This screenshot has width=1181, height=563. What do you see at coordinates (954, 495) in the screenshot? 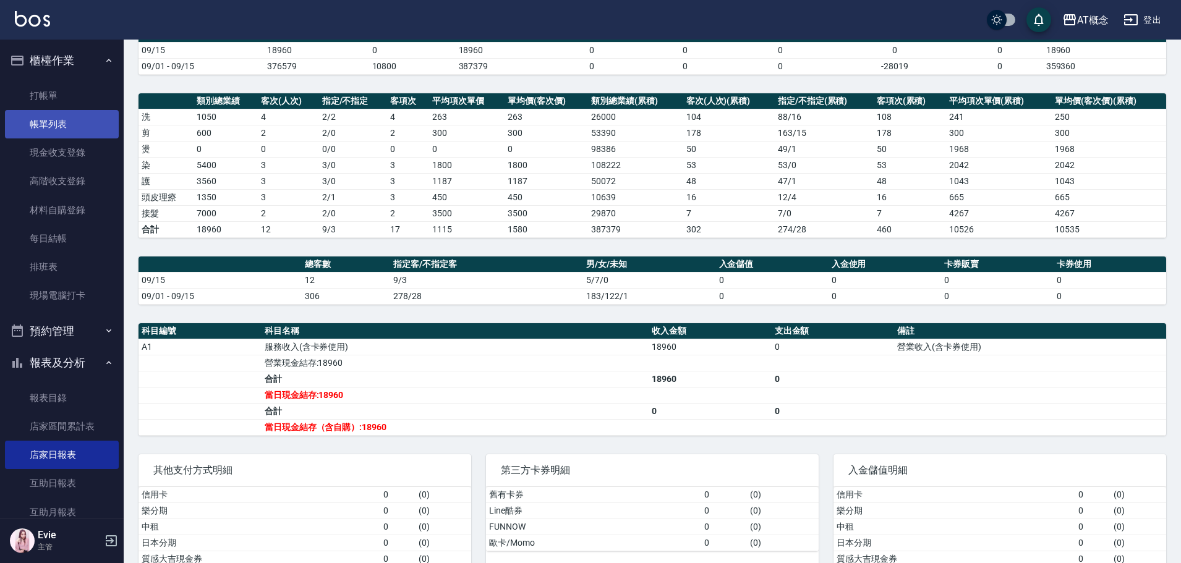
I see `td: 信用卡` at bounding box center [954, 495].